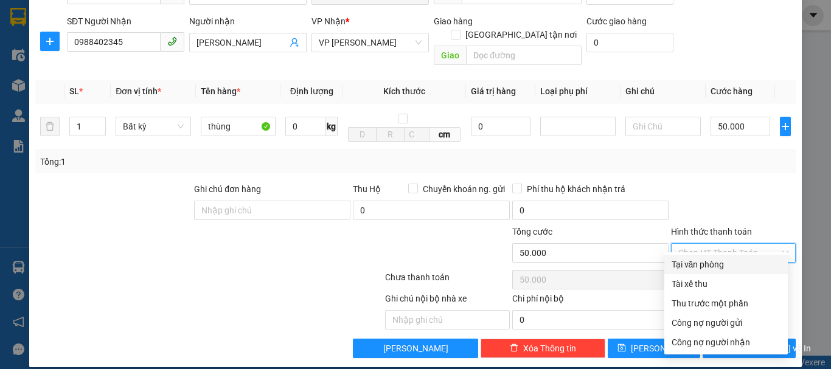 The width and height of the screenshot is (831, 369). What do you see at coordinates (494, 91) in the screenshot?
I see `span: Giá trị hàng` at bounding box center [494, 91].